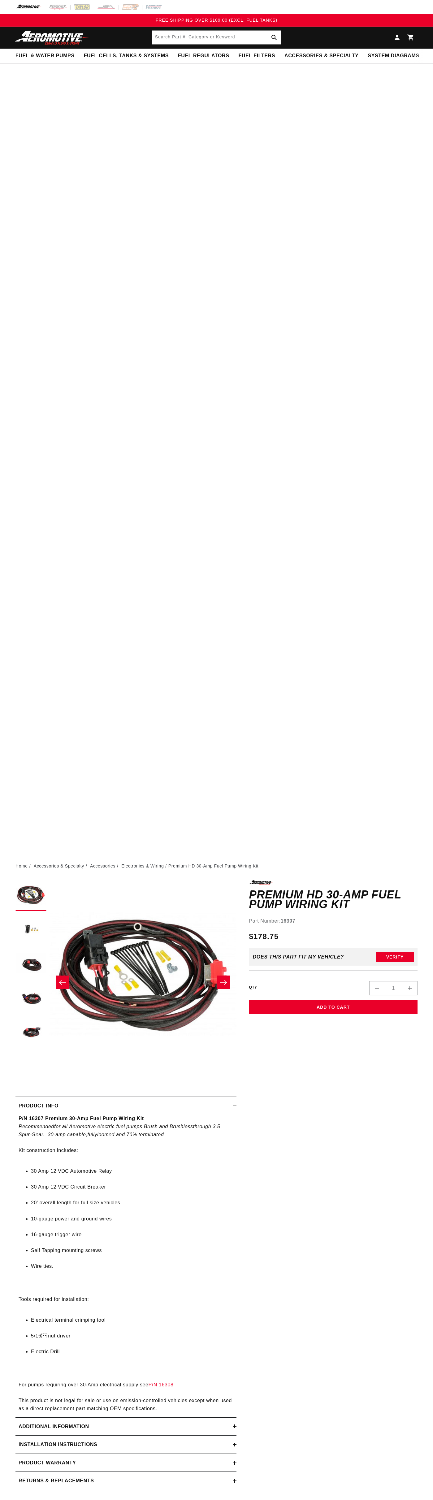 This screenshot has width=433, height=1500. I want to click on span: Fuel & Water Pumps, so click(45, 56).